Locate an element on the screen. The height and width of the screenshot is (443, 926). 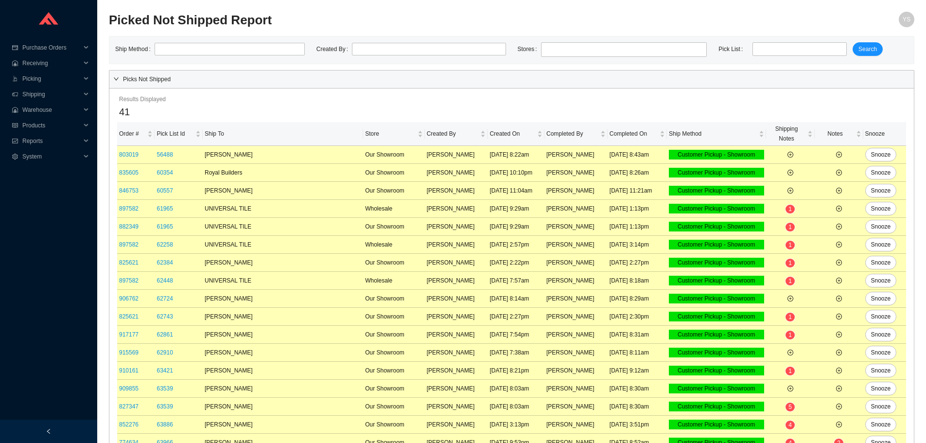
span: Ship Method is located at coordinates (713, 134).